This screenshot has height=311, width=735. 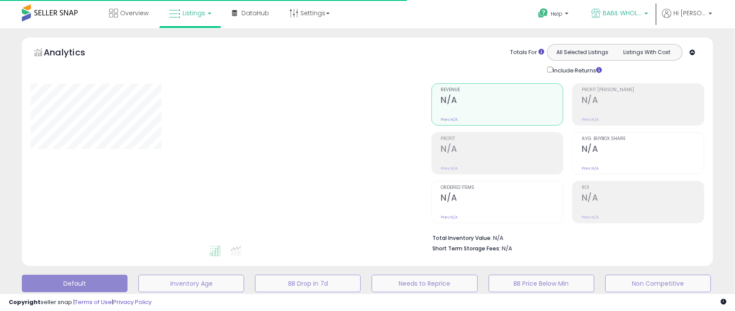 What do you see at coordinates (308, 284) in the screenshot?
I see `button: BB Drop in 7d` at bounding box center [308, 284].